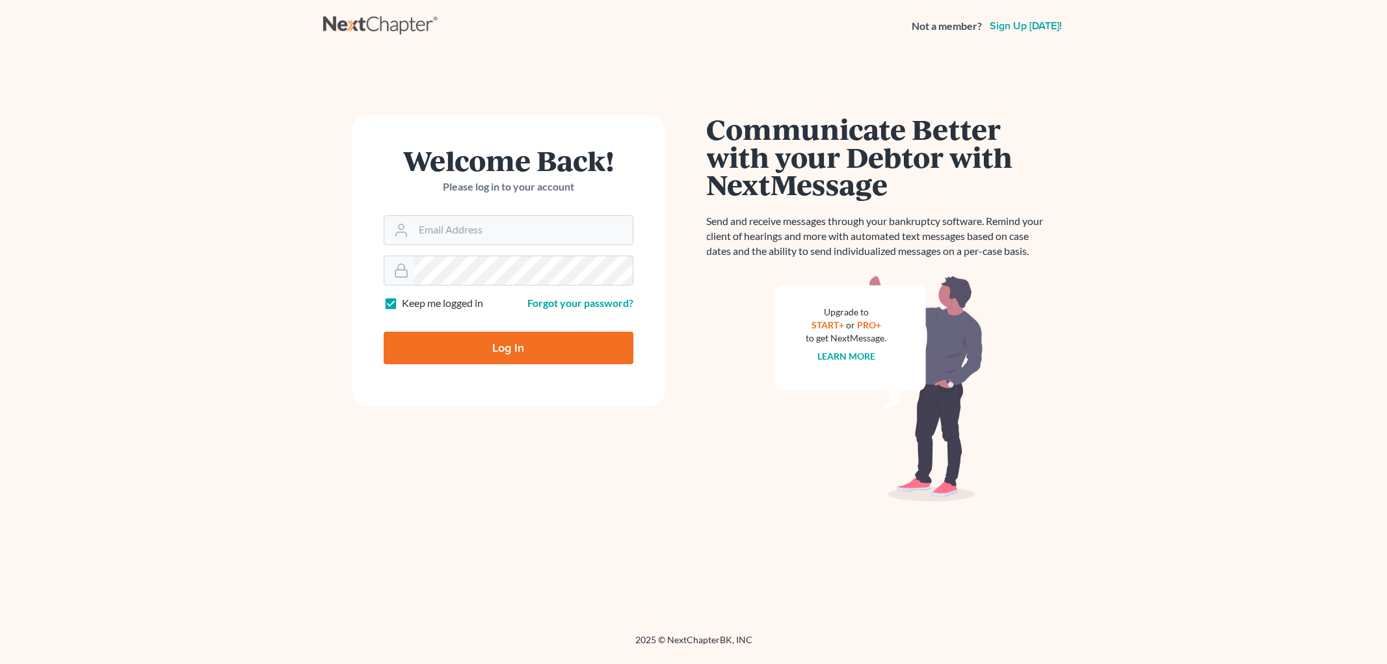 Image resolution: width=1387 pixels, height=664 pixels. What do you see at coordinates (850, 324) in the screenshot?
I see `span: or` at bounding box center [850, 324].